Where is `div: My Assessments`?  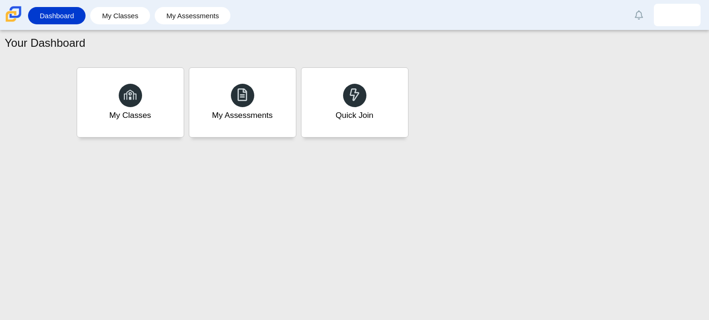 div: My Assessments is located at coordinates (243, 115).